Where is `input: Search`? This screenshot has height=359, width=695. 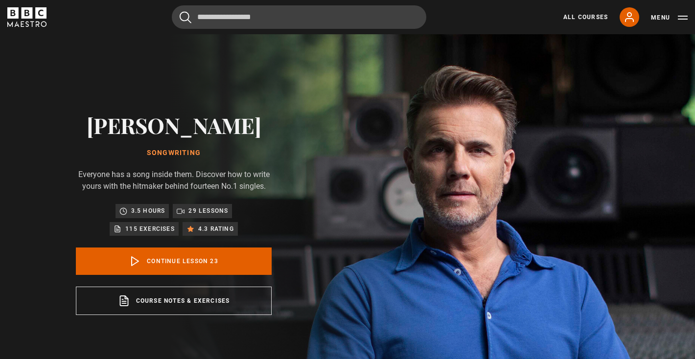
input: Search is located at coordinates (299, 17).